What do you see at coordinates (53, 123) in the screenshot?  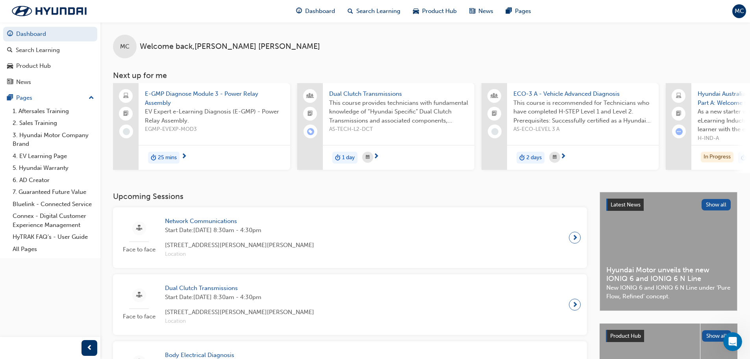 I see `a: 2. Sales Training` at bounding box center [53, 123].